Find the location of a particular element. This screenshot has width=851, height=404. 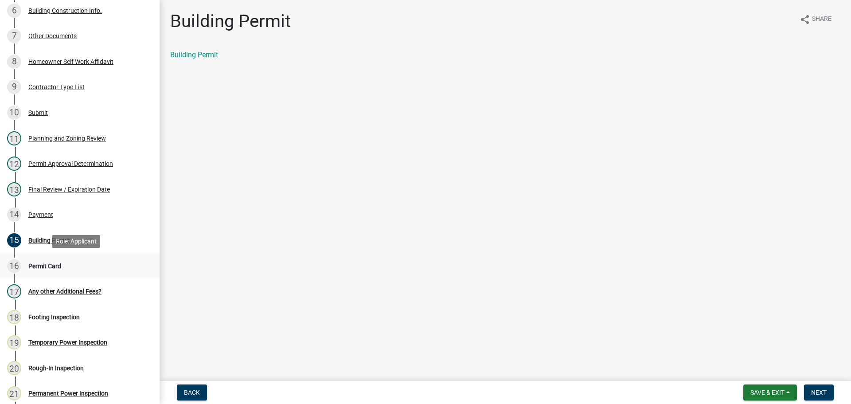

div: Building Construction Info. is located at coordinates (65, 11).